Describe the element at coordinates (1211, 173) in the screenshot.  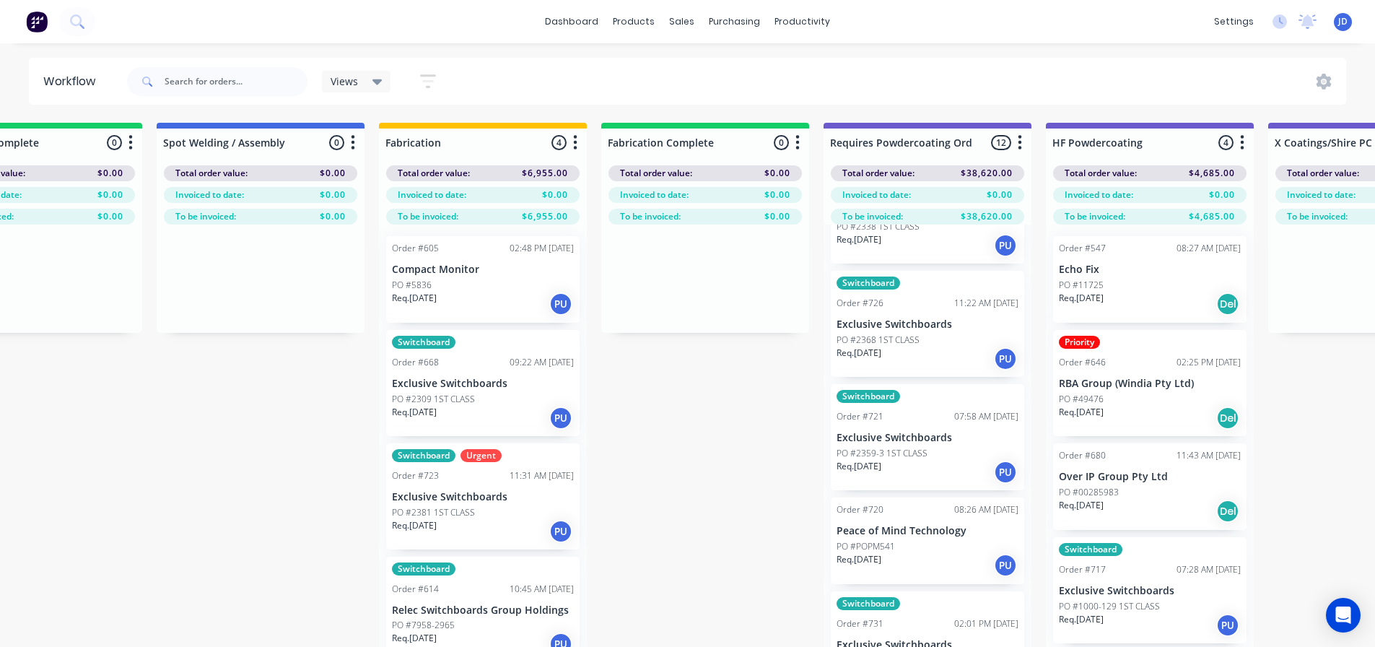
I see `span: $4,685.00` at that location.